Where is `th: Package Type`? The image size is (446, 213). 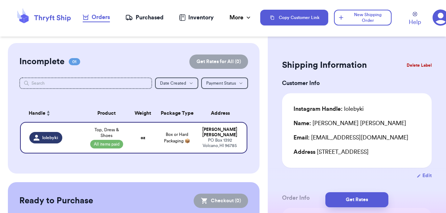 th: Package Type is located at coordinates (177, 113).